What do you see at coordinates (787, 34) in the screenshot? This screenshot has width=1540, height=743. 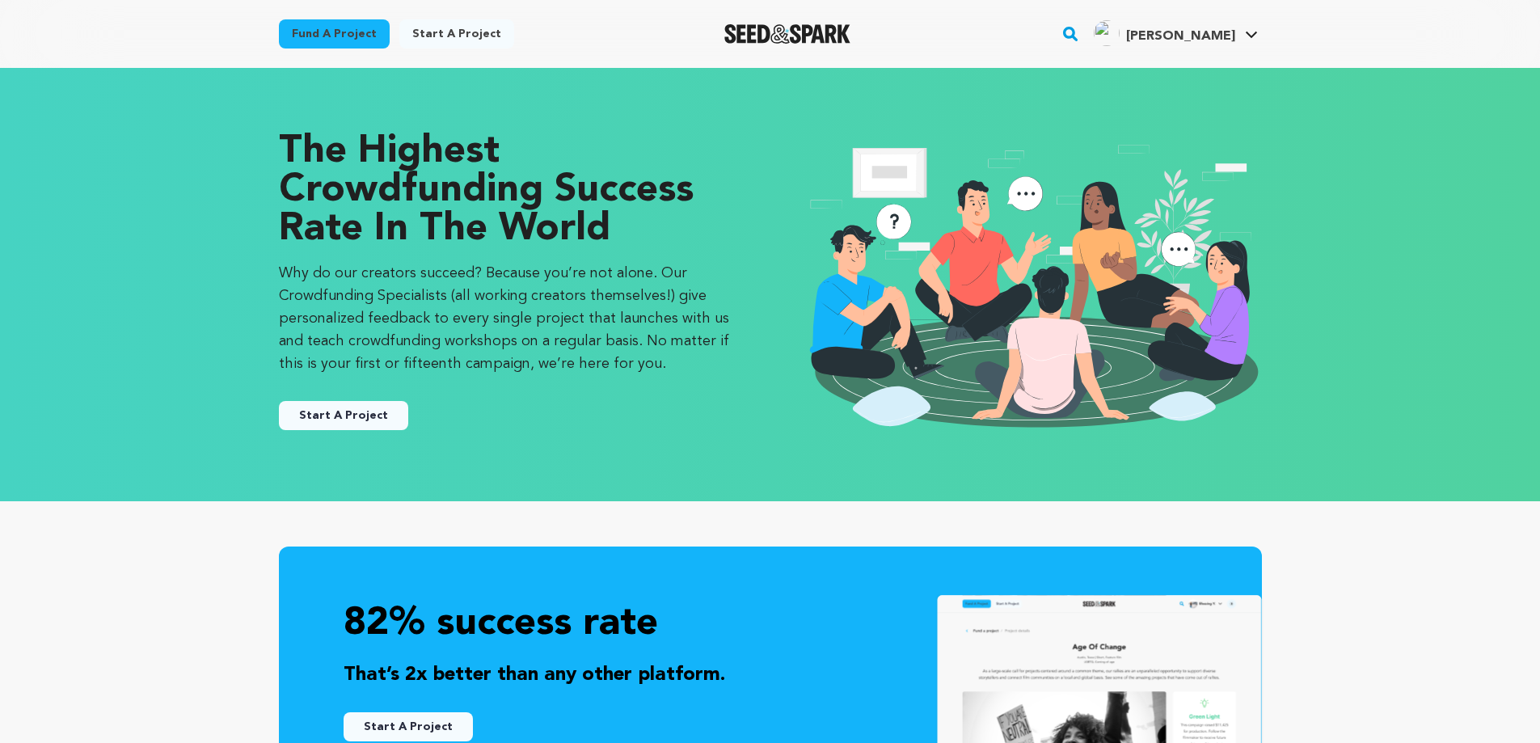 I see `a: Seed&Spark Homepage` at bounding box center [787, 34].